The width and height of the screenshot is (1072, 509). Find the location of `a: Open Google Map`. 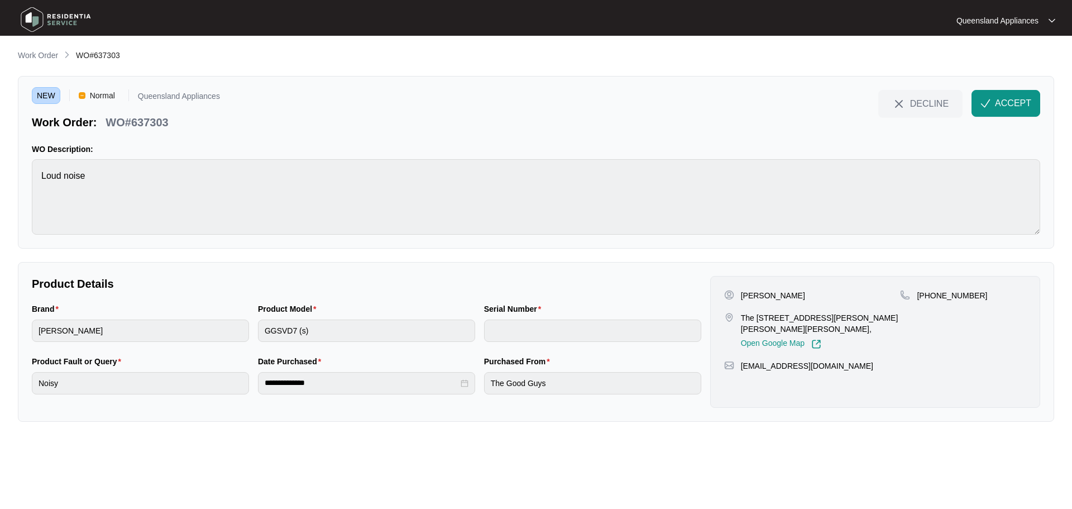

a: Open Google Map is located at coordinates (781, 344).